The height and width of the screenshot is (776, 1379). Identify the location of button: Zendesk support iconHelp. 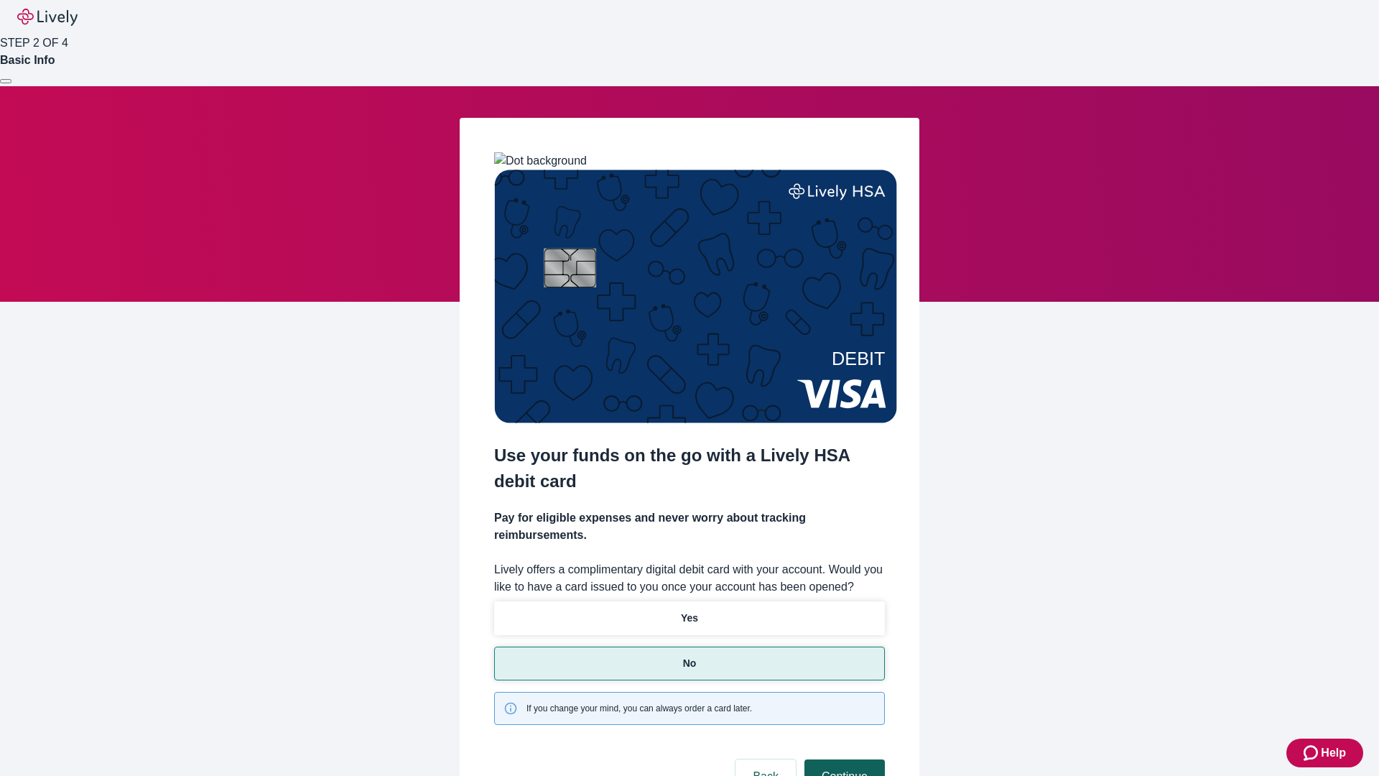
(1325, 753).